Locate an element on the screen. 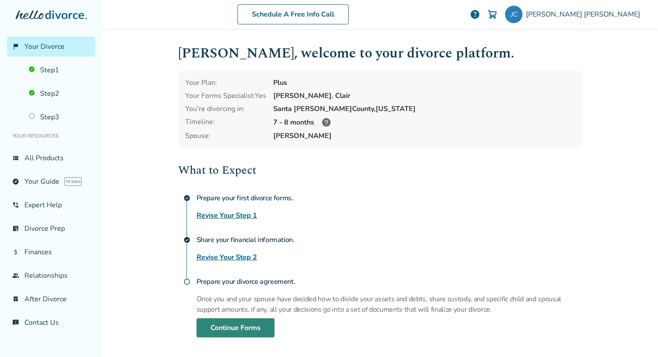 Image resolution: width=658 pixels, height=357 pixels. h4: Share your financial information. is located at coordinates (390, 240).